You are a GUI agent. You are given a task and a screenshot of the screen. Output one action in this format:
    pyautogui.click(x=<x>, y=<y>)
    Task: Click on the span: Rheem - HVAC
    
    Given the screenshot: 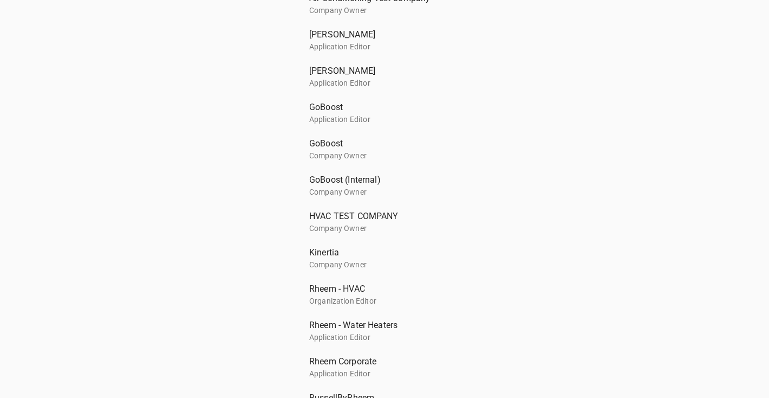 What is the action you would take?
    pyautogui.click(x=380, y=289)
    